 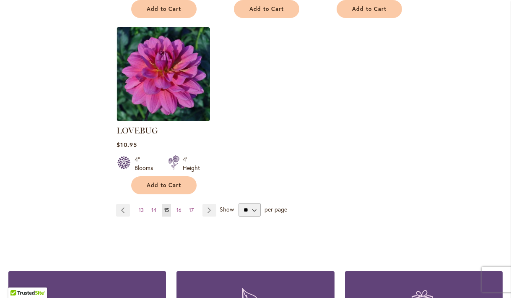 What do you see at coordinates (141, 210) in the screenshot?
I see `a: 13` at bounding box center [141, 210].